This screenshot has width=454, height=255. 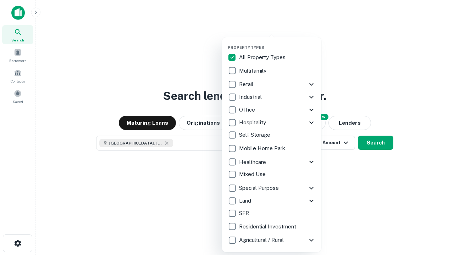 I want to click on p: Office, so click(x=248, y=110).